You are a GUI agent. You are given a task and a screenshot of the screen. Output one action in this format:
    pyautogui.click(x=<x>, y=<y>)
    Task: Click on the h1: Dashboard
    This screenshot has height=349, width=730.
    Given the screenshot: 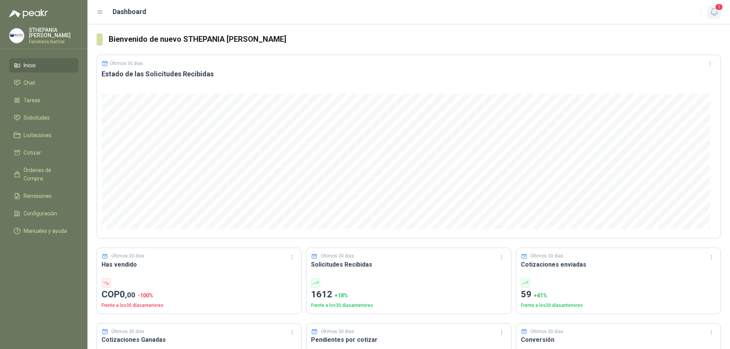 What is the action you would take?
    pyautogui.click(x=129, y=12)
    